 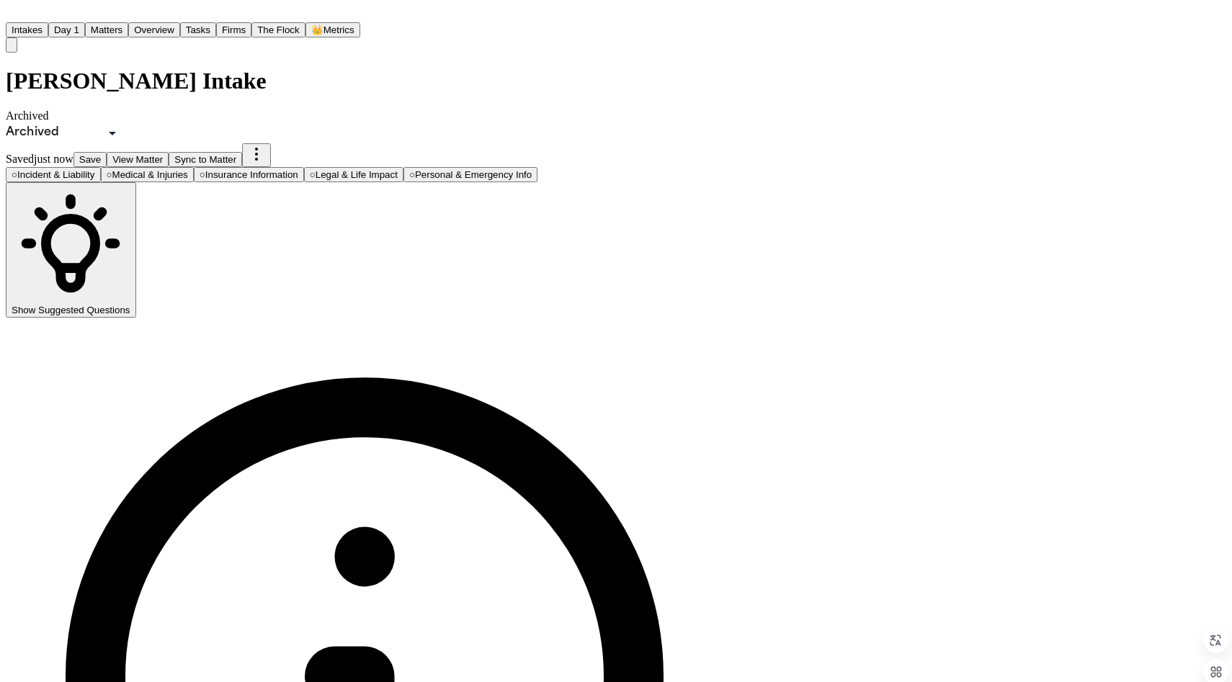 What do you see at coordinates (278, 30) in the screenshot?
I see `button: The Flock` at bounding box center [278, 30].